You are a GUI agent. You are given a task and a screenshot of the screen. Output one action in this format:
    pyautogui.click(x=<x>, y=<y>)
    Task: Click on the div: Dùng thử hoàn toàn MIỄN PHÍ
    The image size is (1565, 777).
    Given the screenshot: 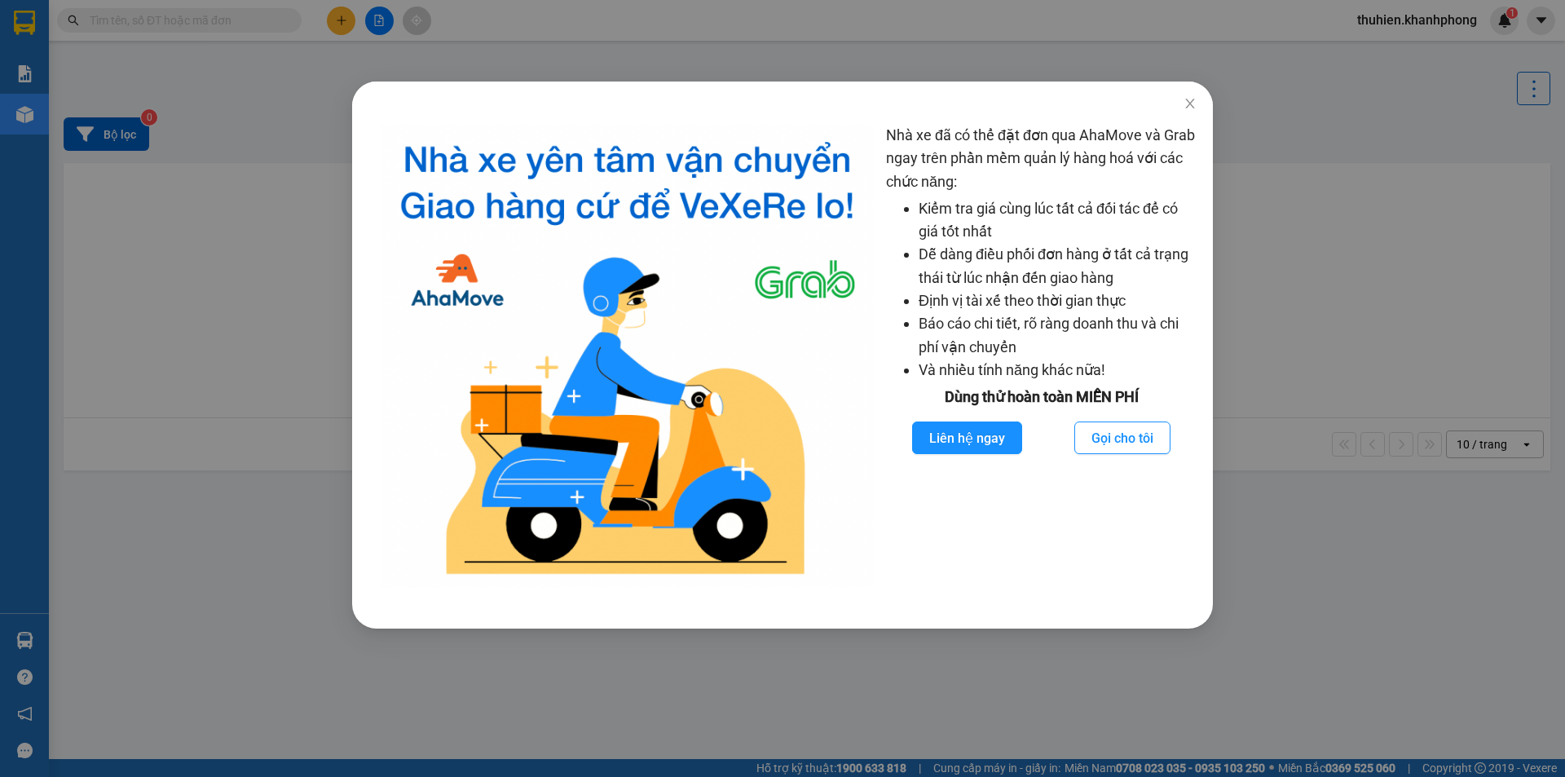 What is the action you would take?
    pyautogui.click(x=1041, y=397)
    